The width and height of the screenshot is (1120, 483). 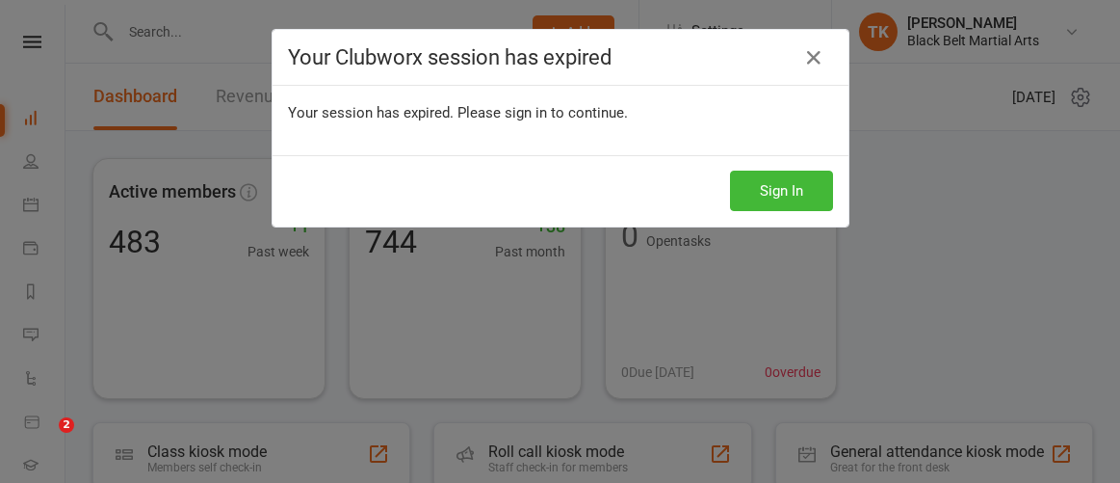 I want to click on span: 2, so click(x=66, y=425).